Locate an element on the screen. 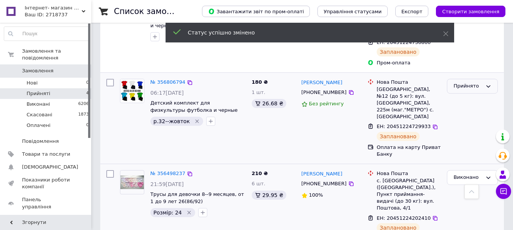 The image size is (513, 230). span: 1873 is located at coordinates (83, 115).